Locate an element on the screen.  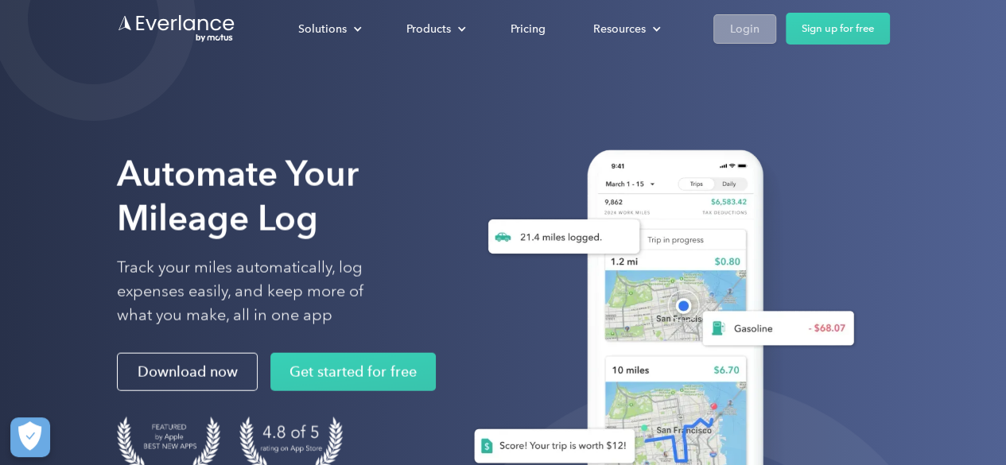
p: Track your miles automatically, log expenses easily, and keep more of what you make, all in one app is located at coordinates (258, 292).